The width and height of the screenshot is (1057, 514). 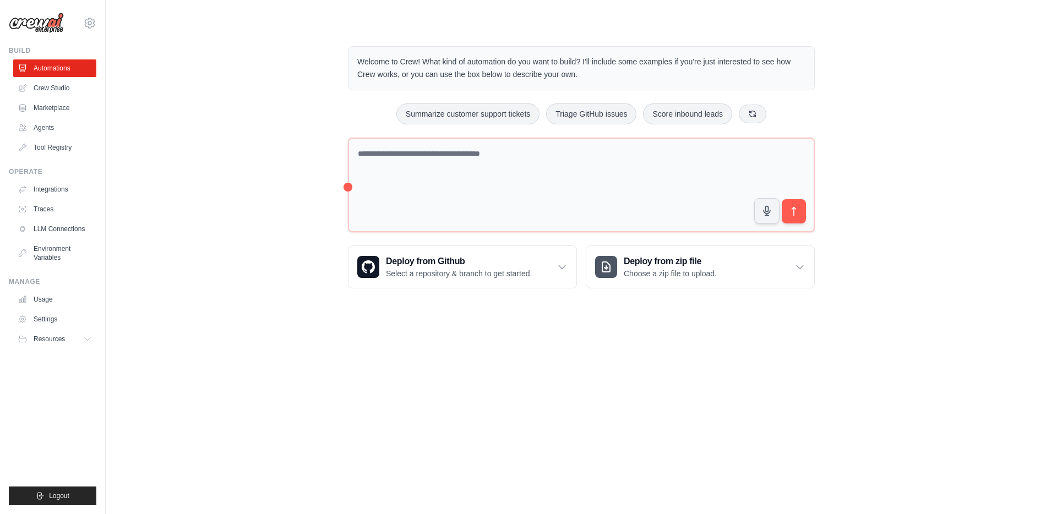 What do you see at coordinates (670, 274) in the screenshot?
I see `p: Choose a zip file to upload.` at bounding box center [670, 274].